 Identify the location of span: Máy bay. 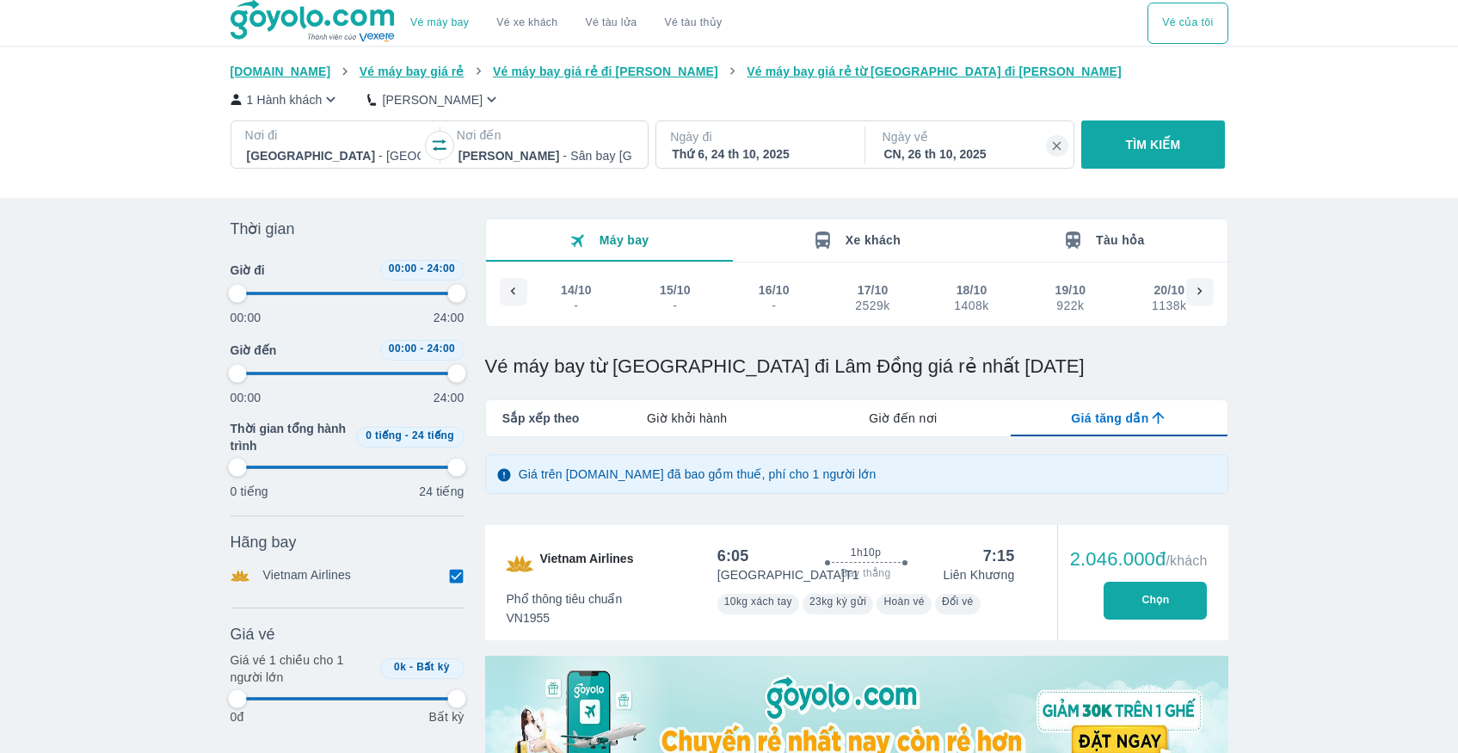
(625, 240).